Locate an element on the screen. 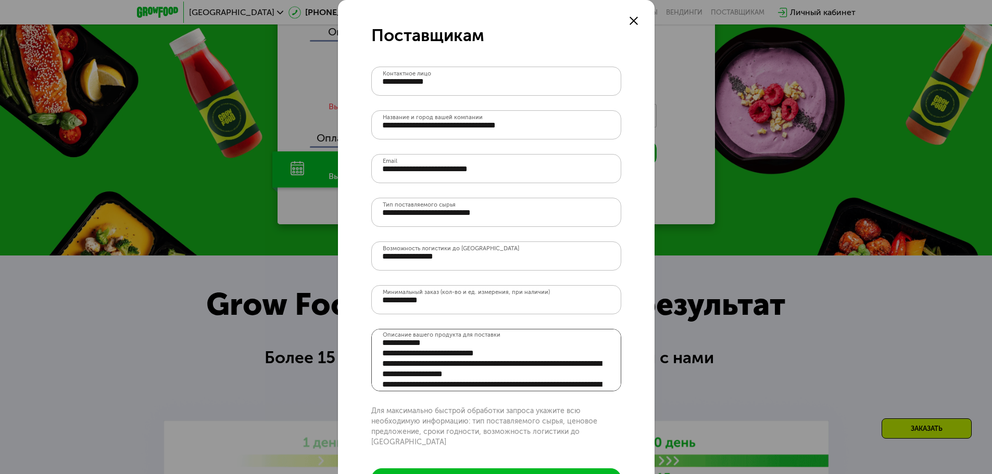 Image resolution: width=992 pixels, height=474 pixels. label: Контактное лицо is located at coordinates (407, 73).